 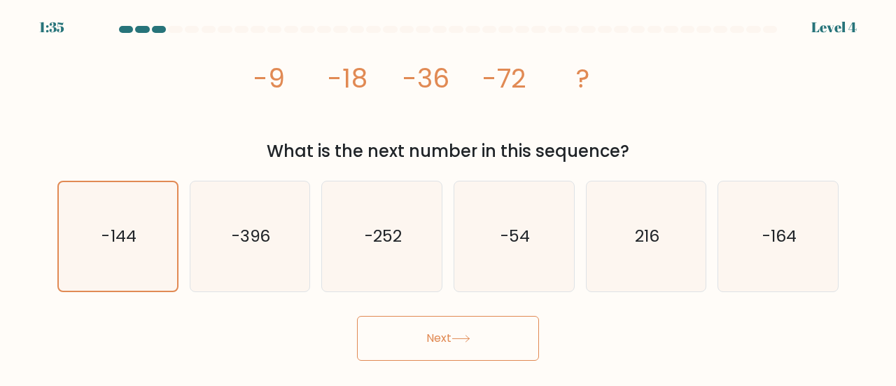 What do you see at coordinates (448, 338) in the screenshot?
I see `button: Next` at bounding box center [448, 338].